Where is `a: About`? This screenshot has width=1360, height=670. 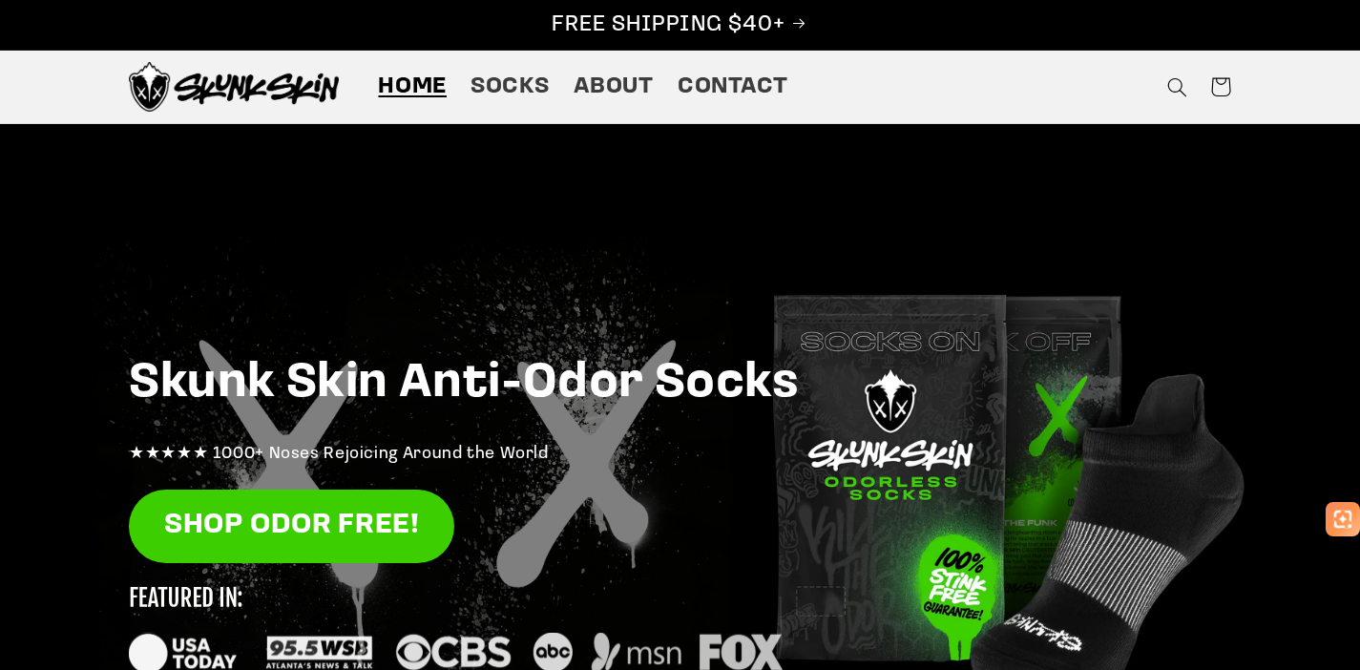
a: About is located at coordinates (613, 87).